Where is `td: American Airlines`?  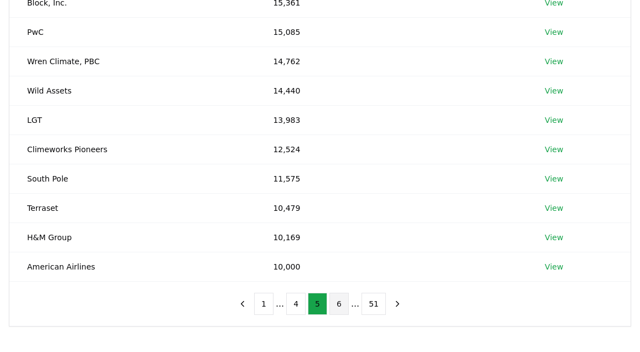 td: American Airlines is located at coordinates (132, 266).